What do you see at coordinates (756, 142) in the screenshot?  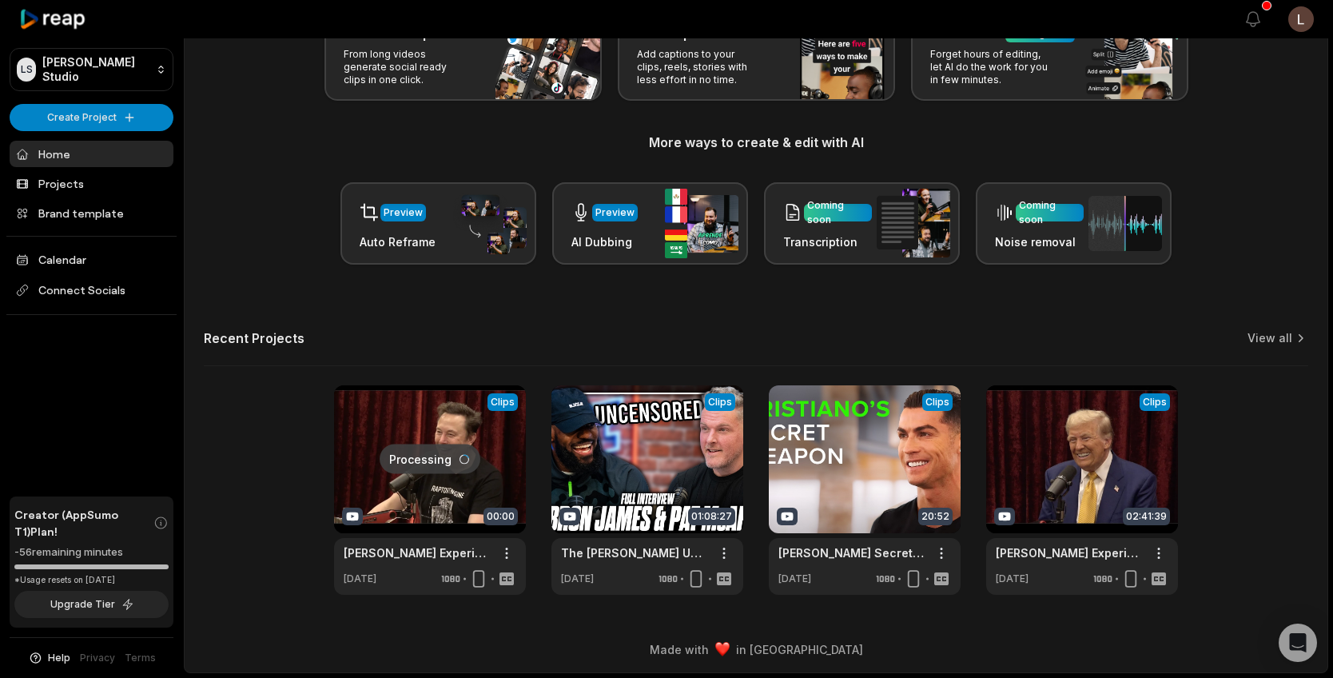 I see `h3: More ways to create & edit with AI` at bounding box center [756, 142].